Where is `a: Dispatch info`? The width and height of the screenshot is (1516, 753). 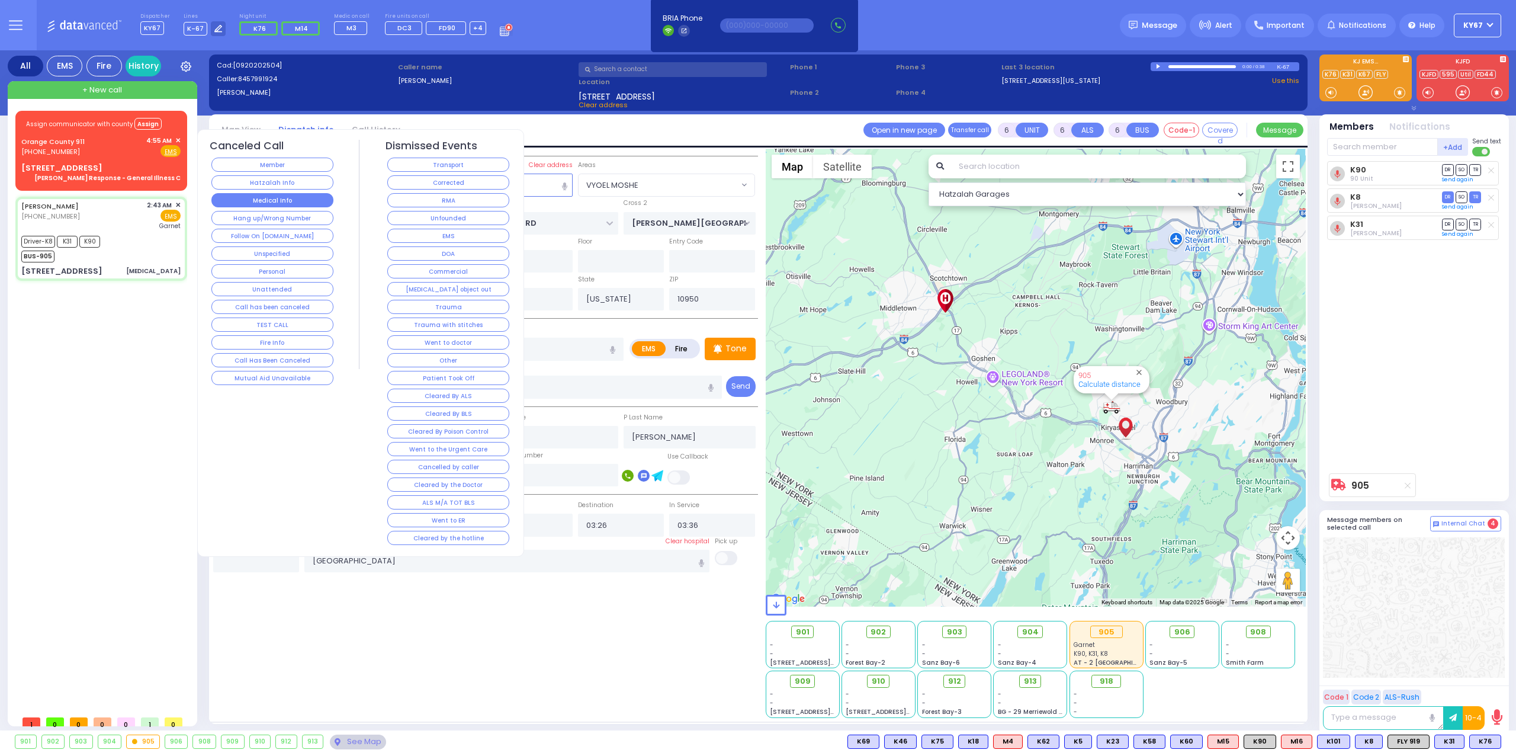 a: Dispatch info is located at coordinates (306, 129).